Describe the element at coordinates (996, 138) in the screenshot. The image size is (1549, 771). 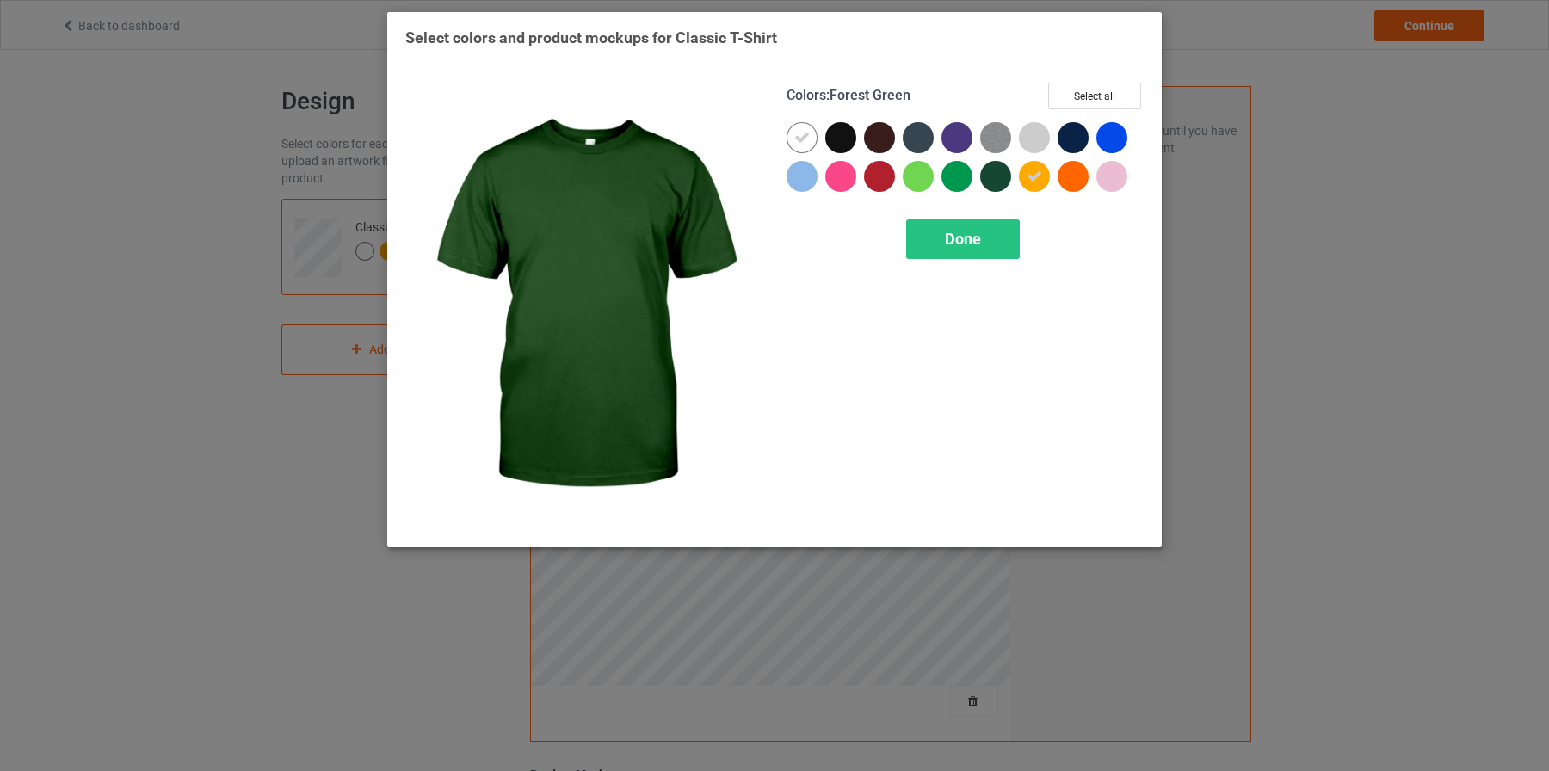
I see `img: heather_texture.png` at that location.